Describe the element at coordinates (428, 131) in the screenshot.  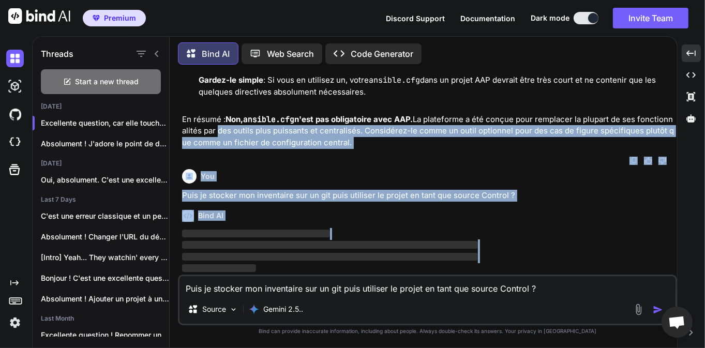
I see `p: En résumé : La plateforme a été conçue pour remplacer la plupart de ses fonctionnalités par des o...` at that location.